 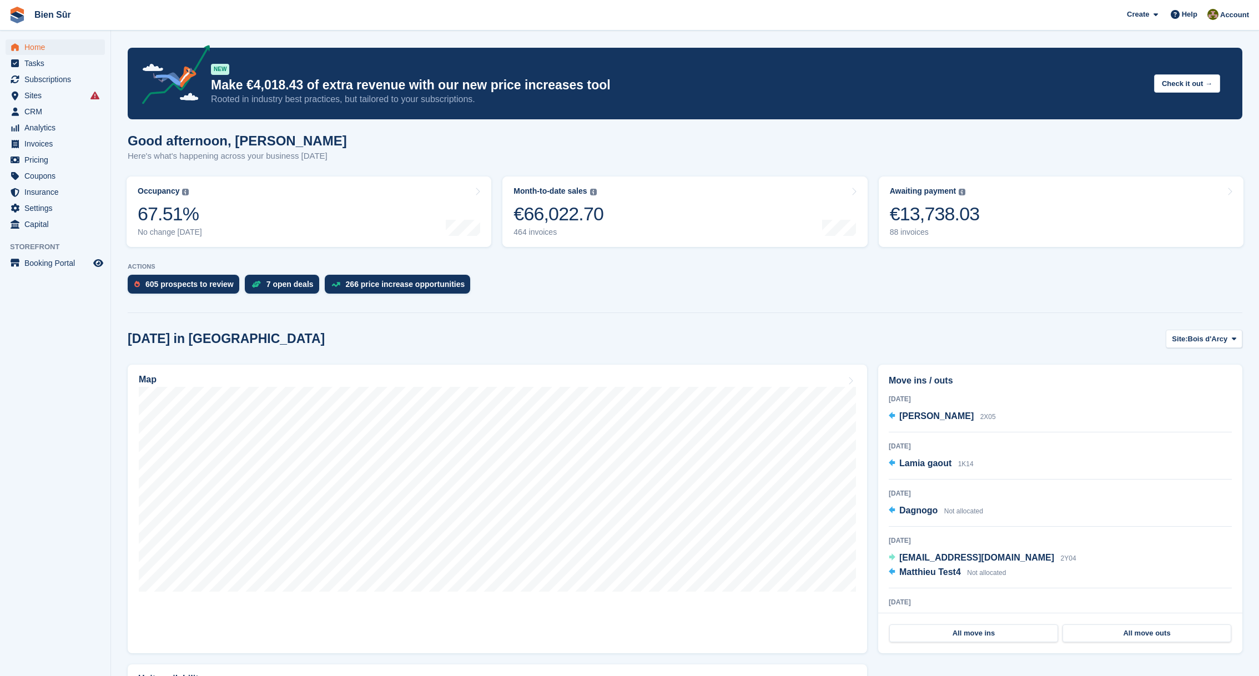 I want to click on div: NEW, so click(x=220, y=69).